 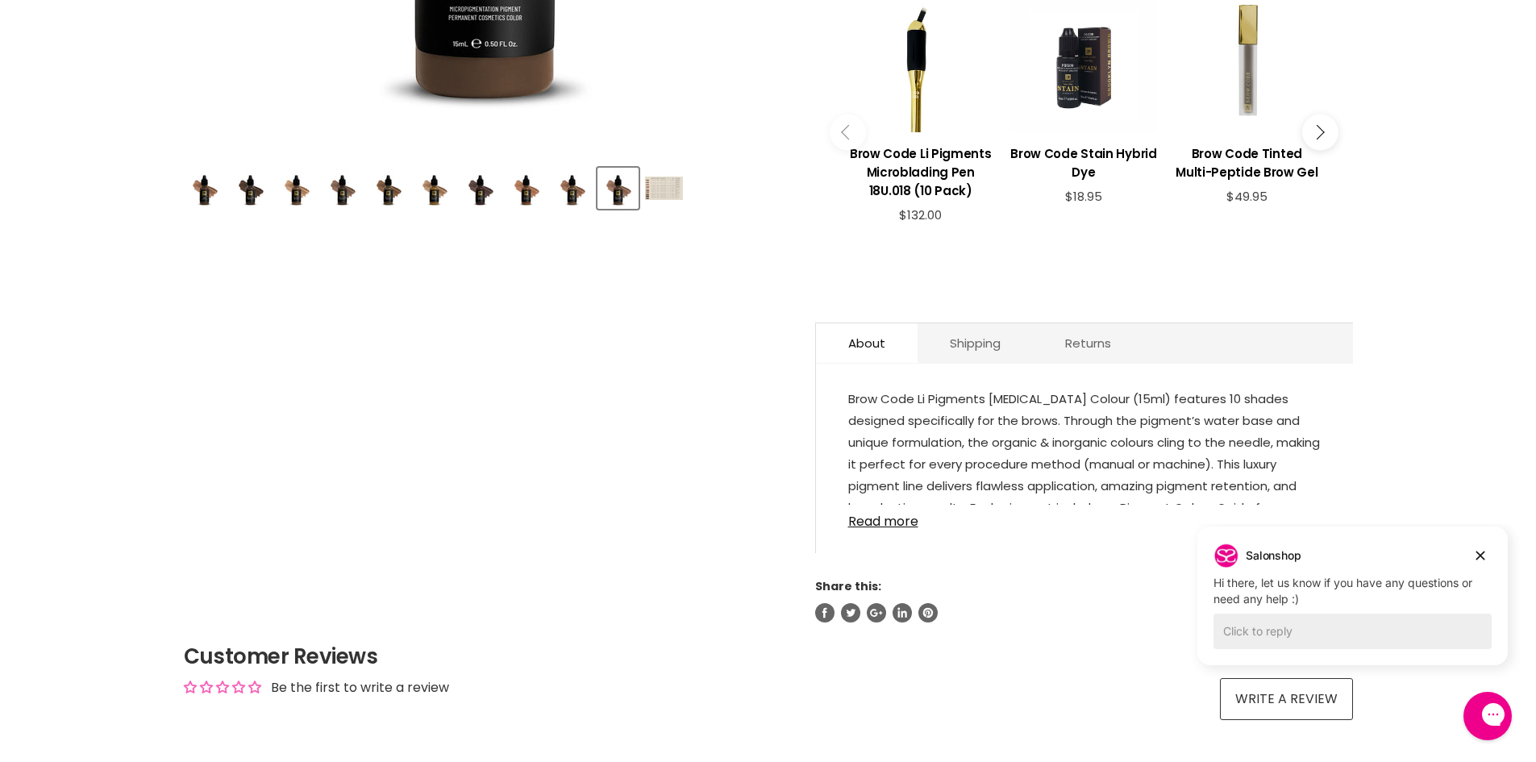 I want to click on span: $132.00, so click(x=920, y=214).